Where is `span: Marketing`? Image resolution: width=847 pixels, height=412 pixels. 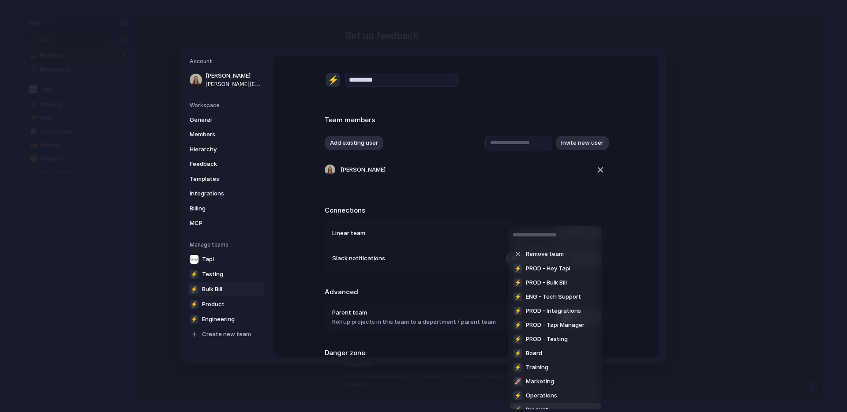
span: Marketing is located at coordinates (540, 382).